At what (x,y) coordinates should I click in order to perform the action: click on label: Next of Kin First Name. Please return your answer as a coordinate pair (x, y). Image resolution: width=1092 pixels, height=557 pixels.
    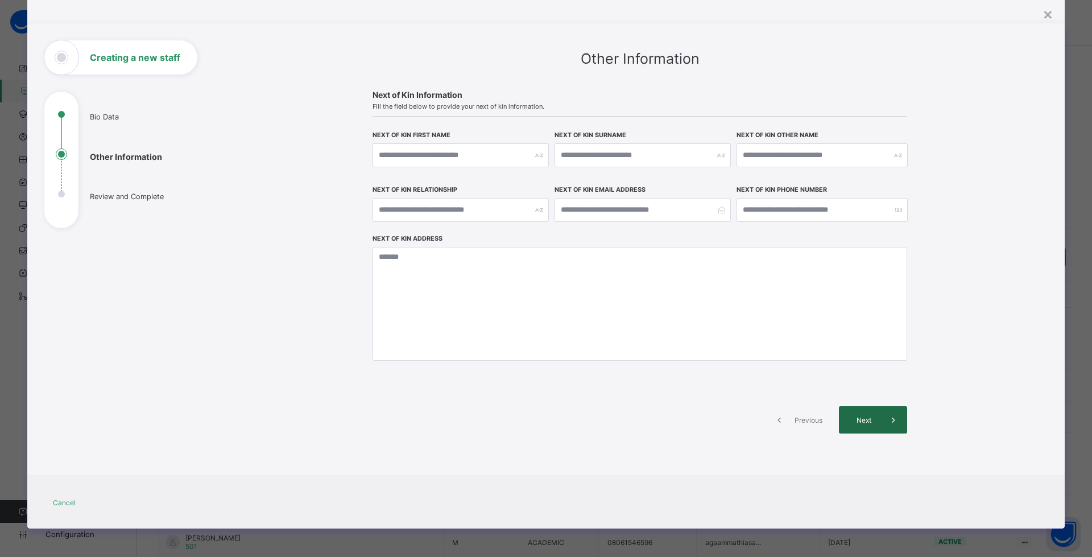
    Looking at the image, I should click on (411, 135).